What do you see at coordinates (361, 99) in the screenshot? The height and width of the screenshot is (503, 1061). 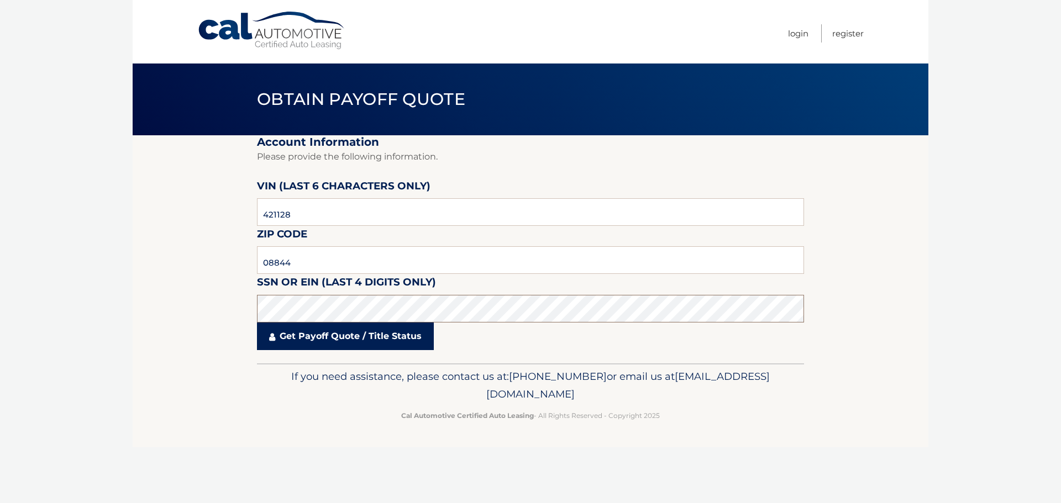 I see `span: Obtain Payoff Quote` at bounding box center [361, 99].